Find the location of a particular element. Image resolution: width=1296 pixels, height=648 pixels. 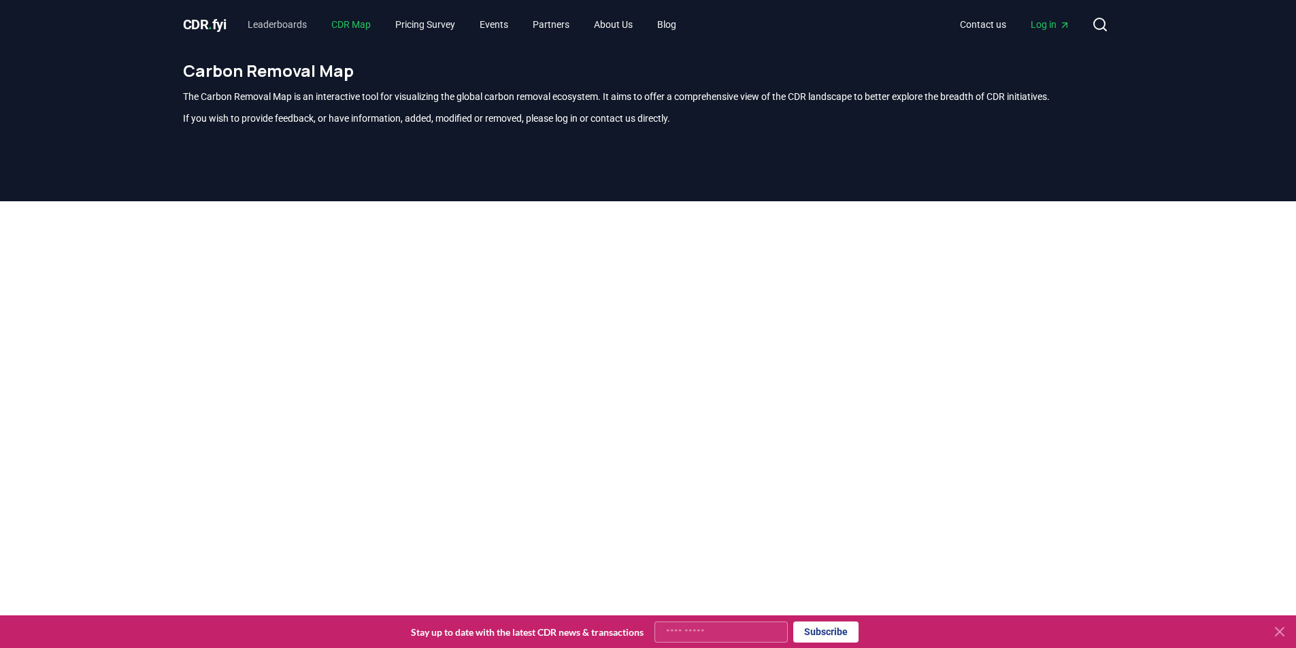

h1: Carbon Removal Map is located at coordinates (648, 71).